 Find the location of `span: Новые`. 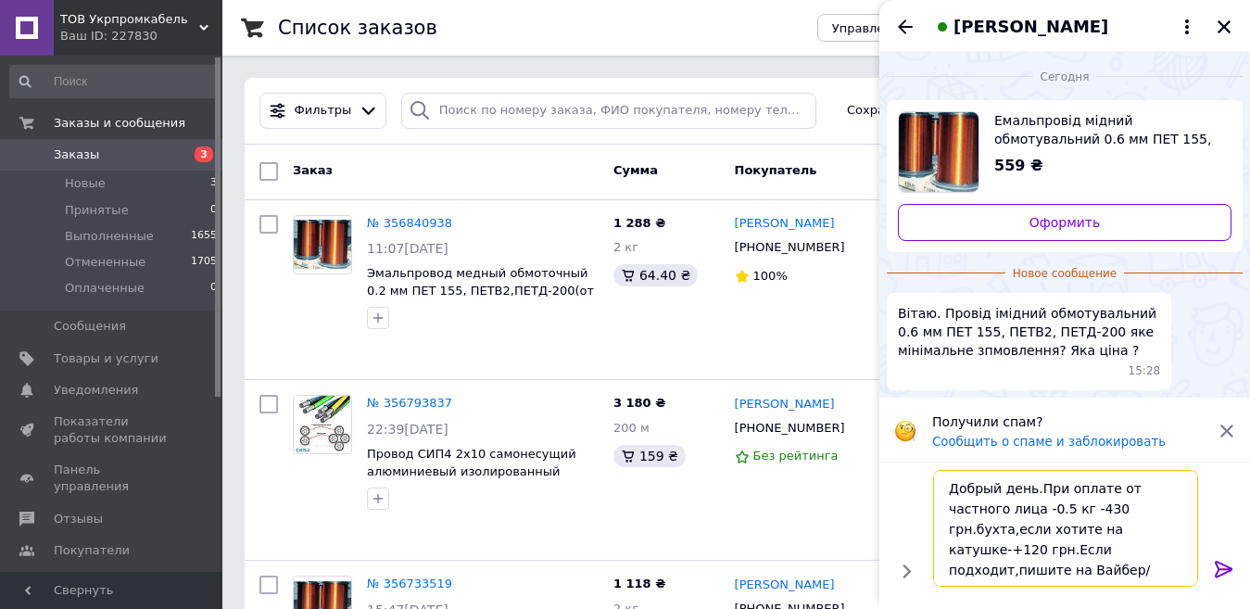

span: Новые is located at coordinates (85, 183).